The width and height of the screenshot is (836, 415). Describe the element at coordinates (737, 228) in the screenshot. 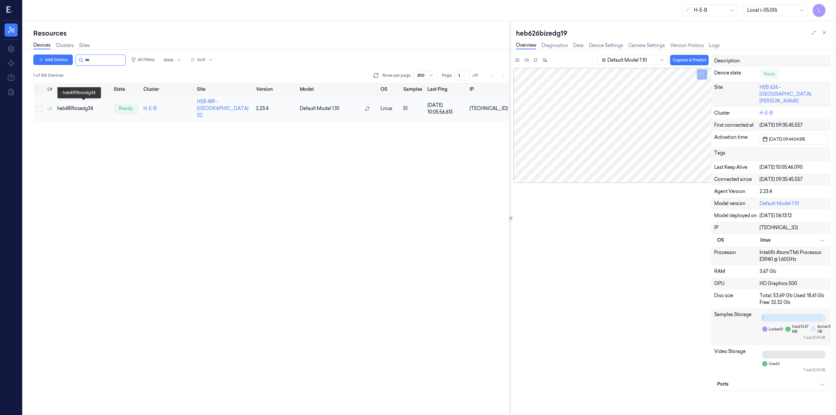

I see `div: IP` at that location.